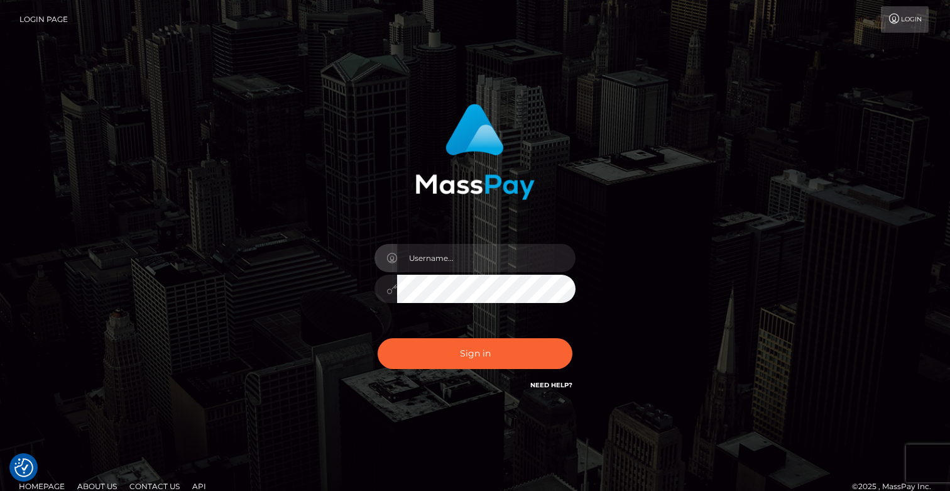 The image size is (950, 491). Describe the element at coordinates (475, 353) in the screenshot. I see `button: Sign in` at that location.